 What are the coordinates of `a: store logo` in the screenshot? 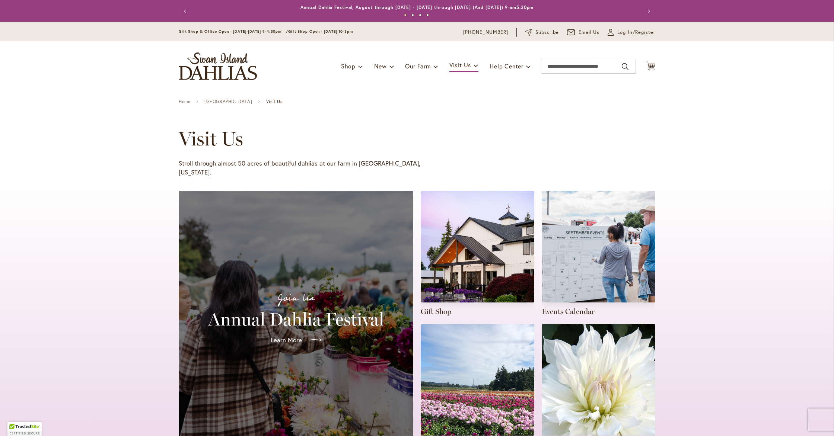 It's located at (218, 66).